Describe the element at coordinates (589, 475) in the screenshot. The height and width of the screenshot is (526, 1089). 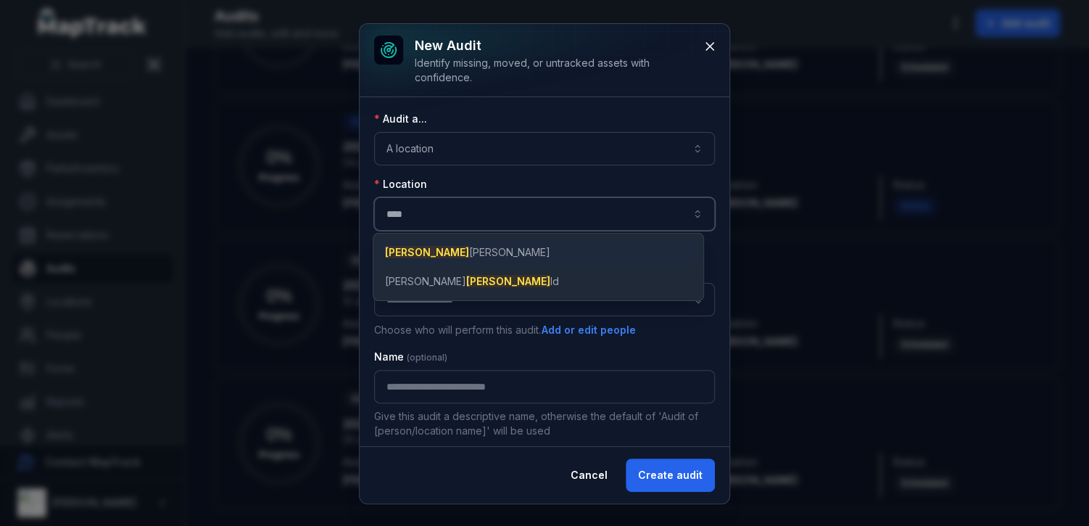
I see `button: Cancel` at that location.